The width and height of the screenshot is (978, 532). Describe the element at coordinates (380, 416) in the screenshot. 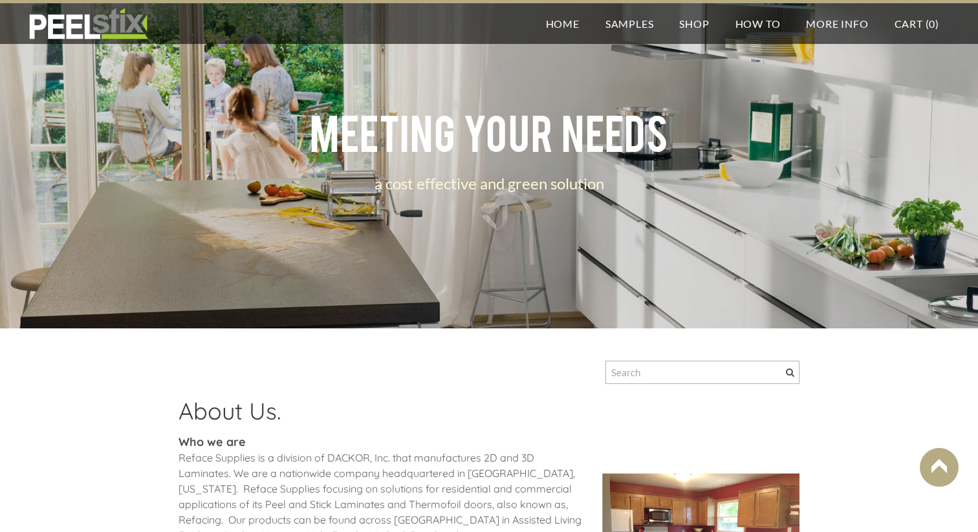

I see `h2: About Us.` at that location.